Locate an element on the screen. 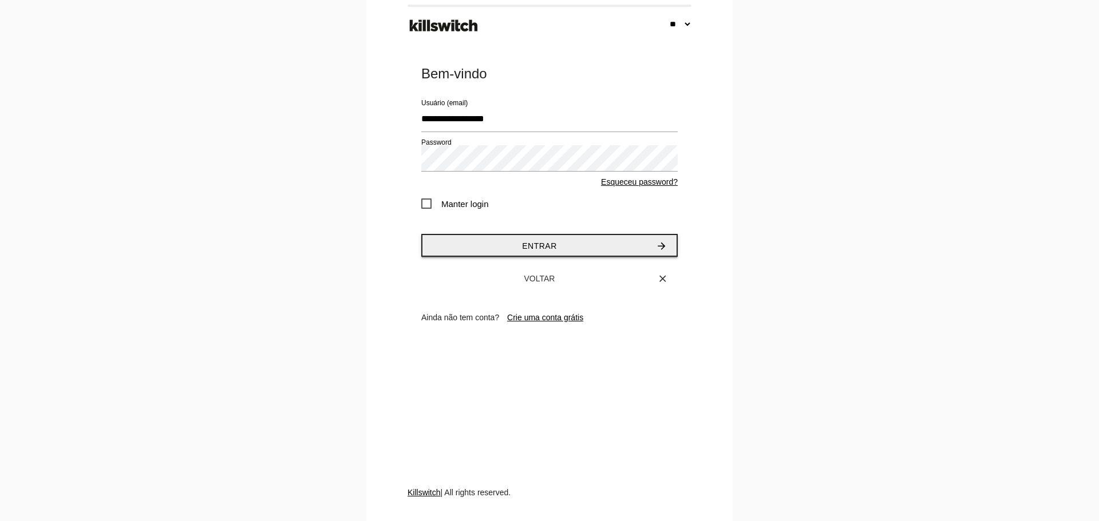  button: Entrararrow_forward is located at coordinates (549, 246).